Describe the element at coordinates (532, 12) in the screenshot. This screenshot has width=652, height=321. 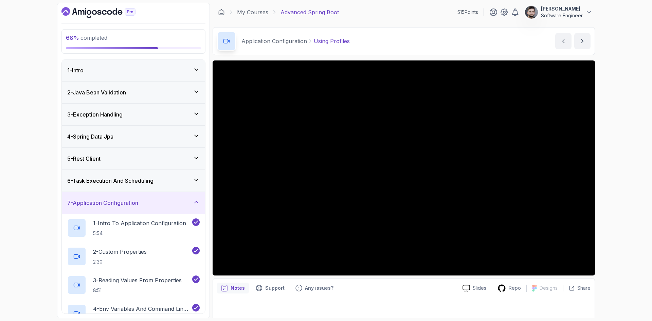
I see `img: user profile image` at that location.